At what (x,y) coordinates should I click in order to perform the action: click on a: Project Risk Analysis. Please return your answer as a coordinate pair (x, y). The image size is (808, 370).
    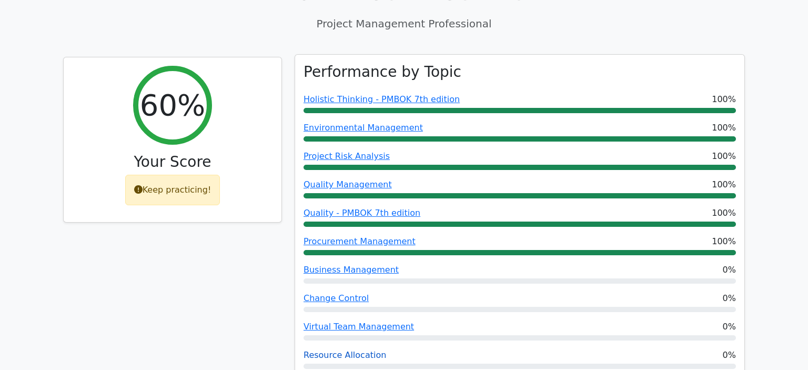
    Looking at the image, I should click on (347, 156).